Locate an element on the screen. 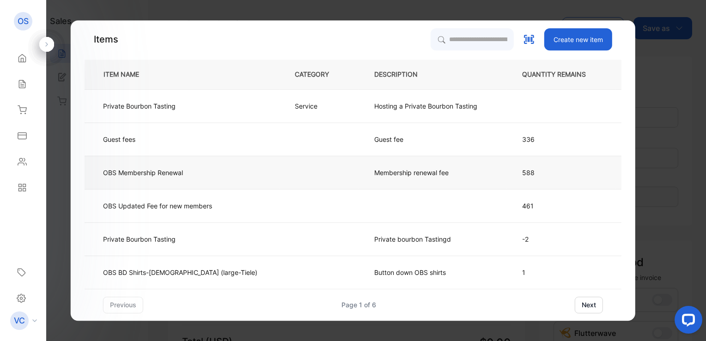 This screenshot has height=341, width=706. button: Create new item is located at coordinates (578, 39).